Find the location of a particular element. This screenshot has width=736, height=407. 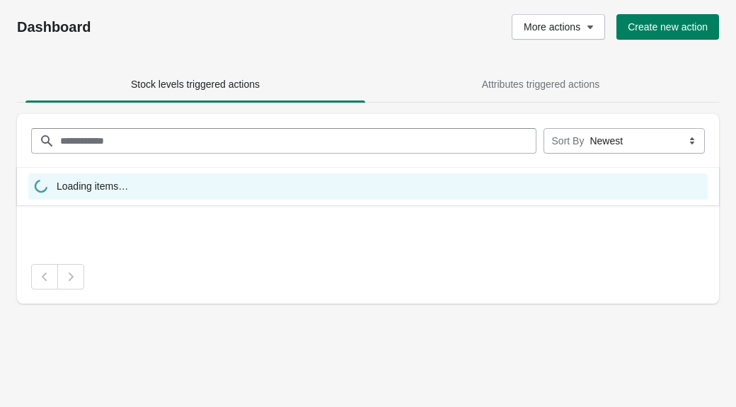

span: Attributes triggered actions is located at coordinates (540, 84).